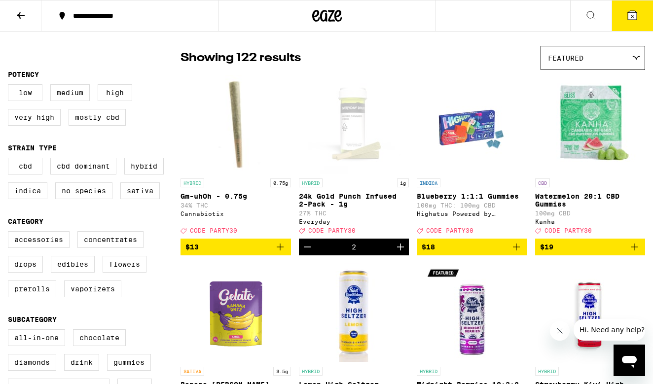 The image size is (653, 384). I want to click on label: Concentrates, so click(110, 240).